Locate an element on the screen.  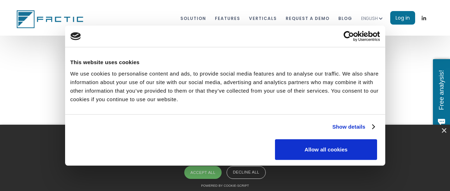
div: Decline all is located at coordinates (246, 172).